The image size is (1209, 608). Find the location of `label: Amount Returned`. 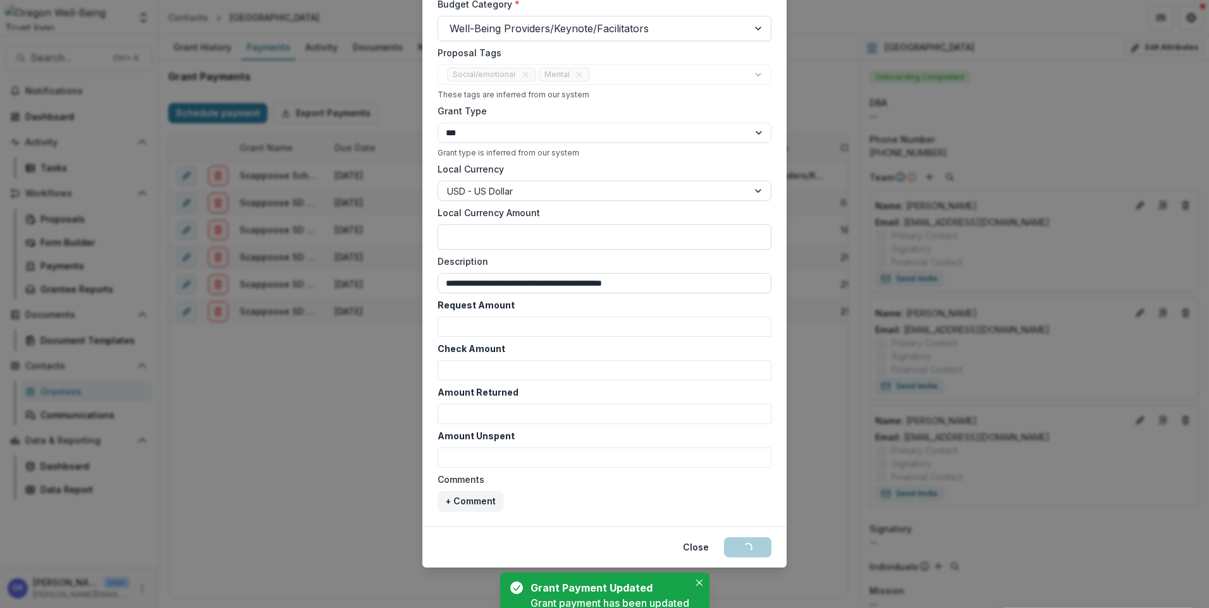

label: Amount Returned is located at coordinates (601, 392).